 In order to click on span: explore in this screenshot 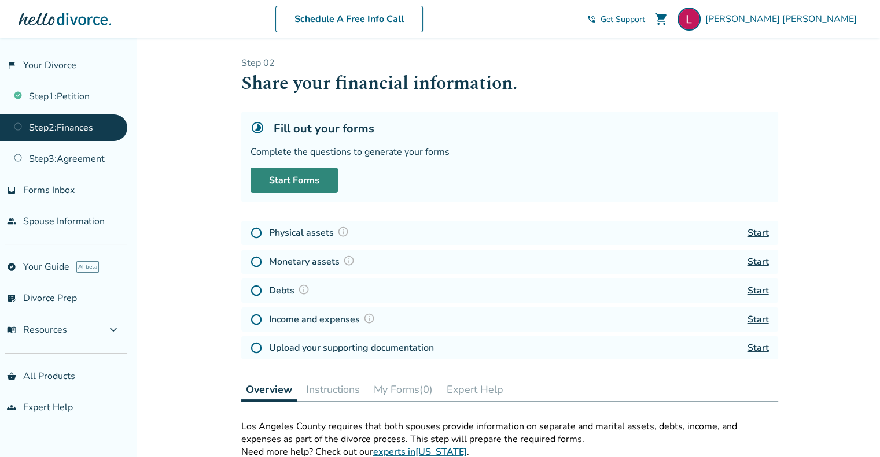, I will do `click(12, 267)`.